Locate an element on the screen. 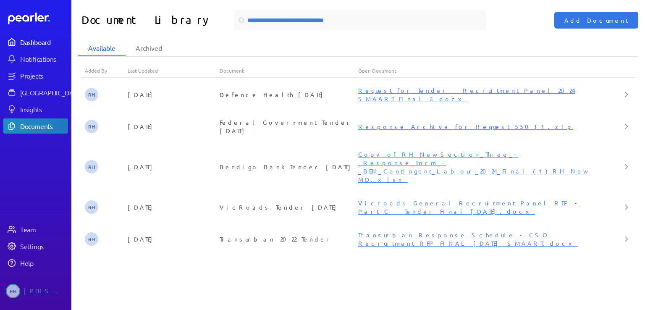 This screenshot has height=310, width=645. a: Settings is located at coordinates (36, 246).